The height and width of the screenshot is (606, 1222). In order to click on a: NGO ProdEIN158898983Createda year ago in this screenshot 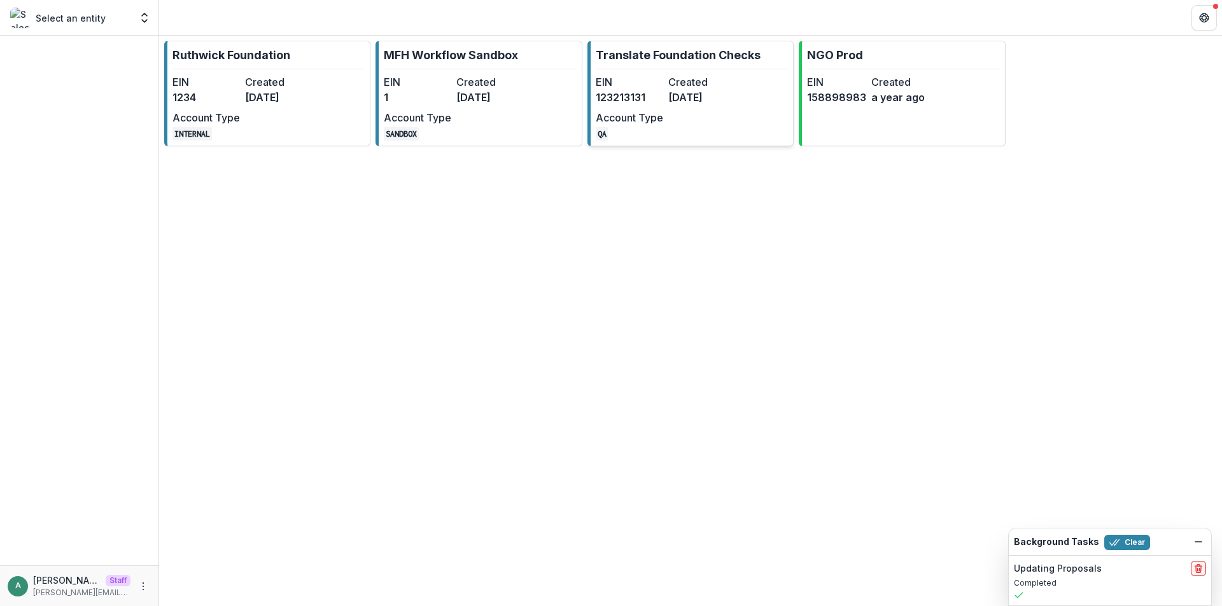, I will do `click(901, 94)`.